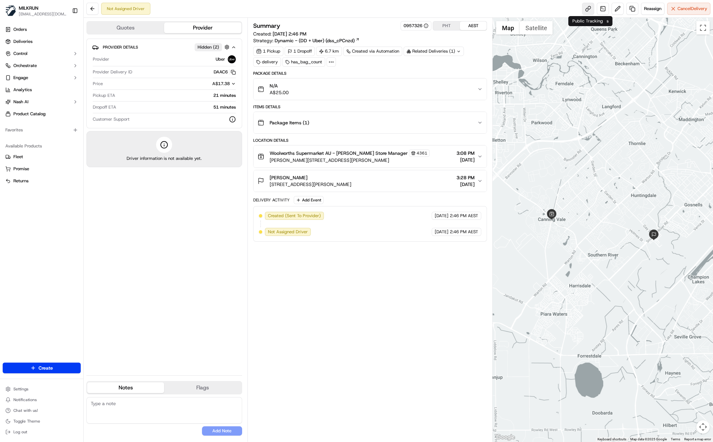 The width and height of the screenshot is (713, 442). I want to click on a: Analytics, so click(42, 90).